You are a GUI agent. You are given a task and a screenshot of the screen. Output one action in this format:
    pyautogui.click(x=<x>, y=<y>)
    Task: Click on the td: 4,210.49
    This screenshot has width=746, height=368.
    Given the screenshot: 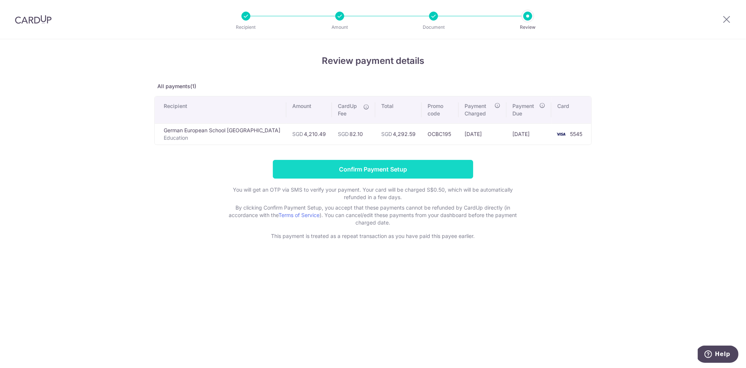 What is the action you would take?
    pyautogui.click(x=309, y=134)
    